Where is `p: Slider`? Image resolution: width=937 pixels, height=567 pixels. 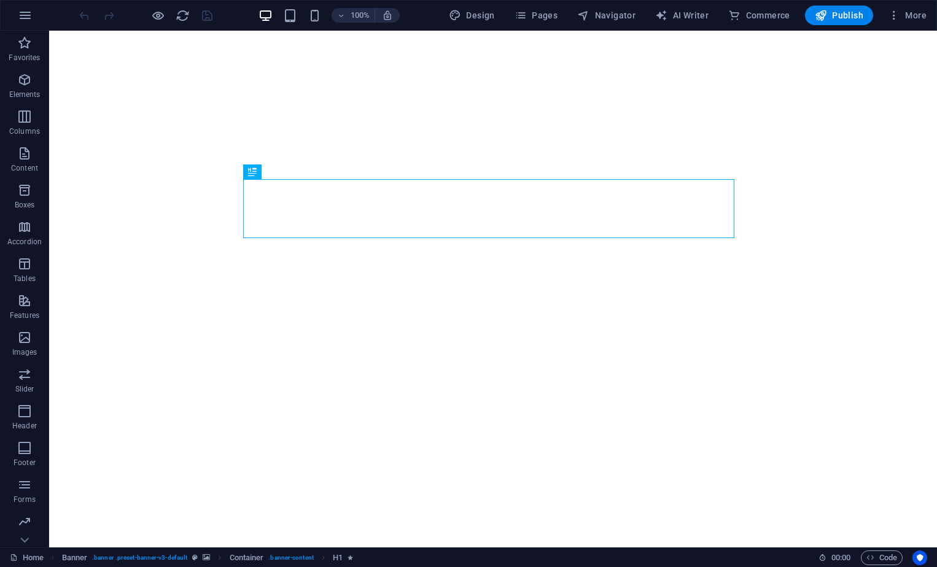
p: Slider is located at coordinates (25, 389).